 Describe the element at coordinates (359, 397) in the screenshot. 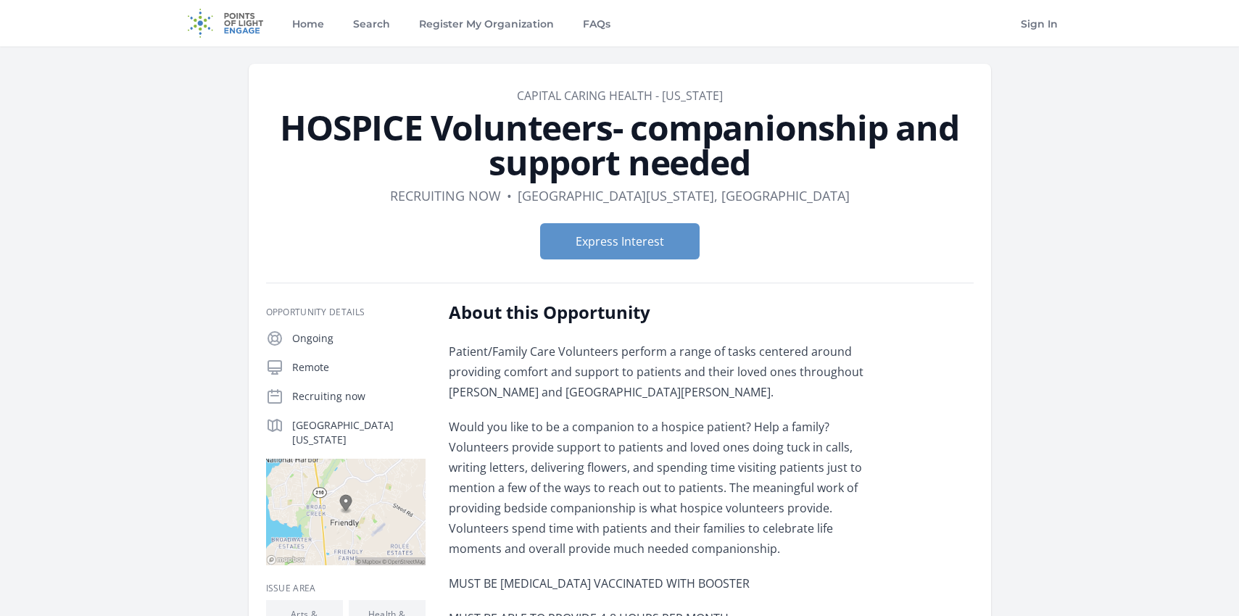

I see `p: Recruiting now` at that location.